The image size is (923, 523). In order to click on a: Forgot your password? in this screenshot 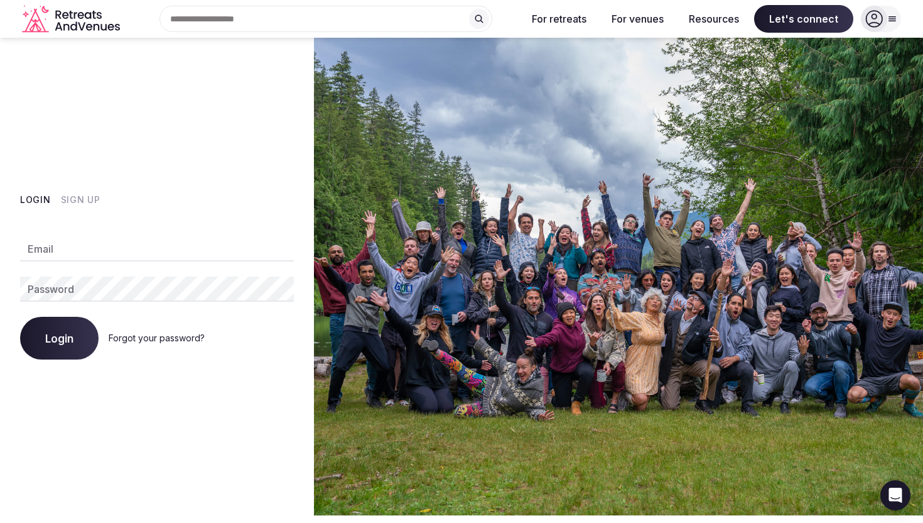, I will do `click(156, 337)`.